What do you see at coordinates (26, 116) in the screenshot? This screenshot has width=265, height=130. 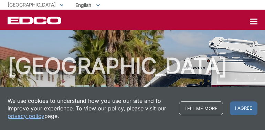 I see `a: privacy policy` at bounding box center [26, 116].